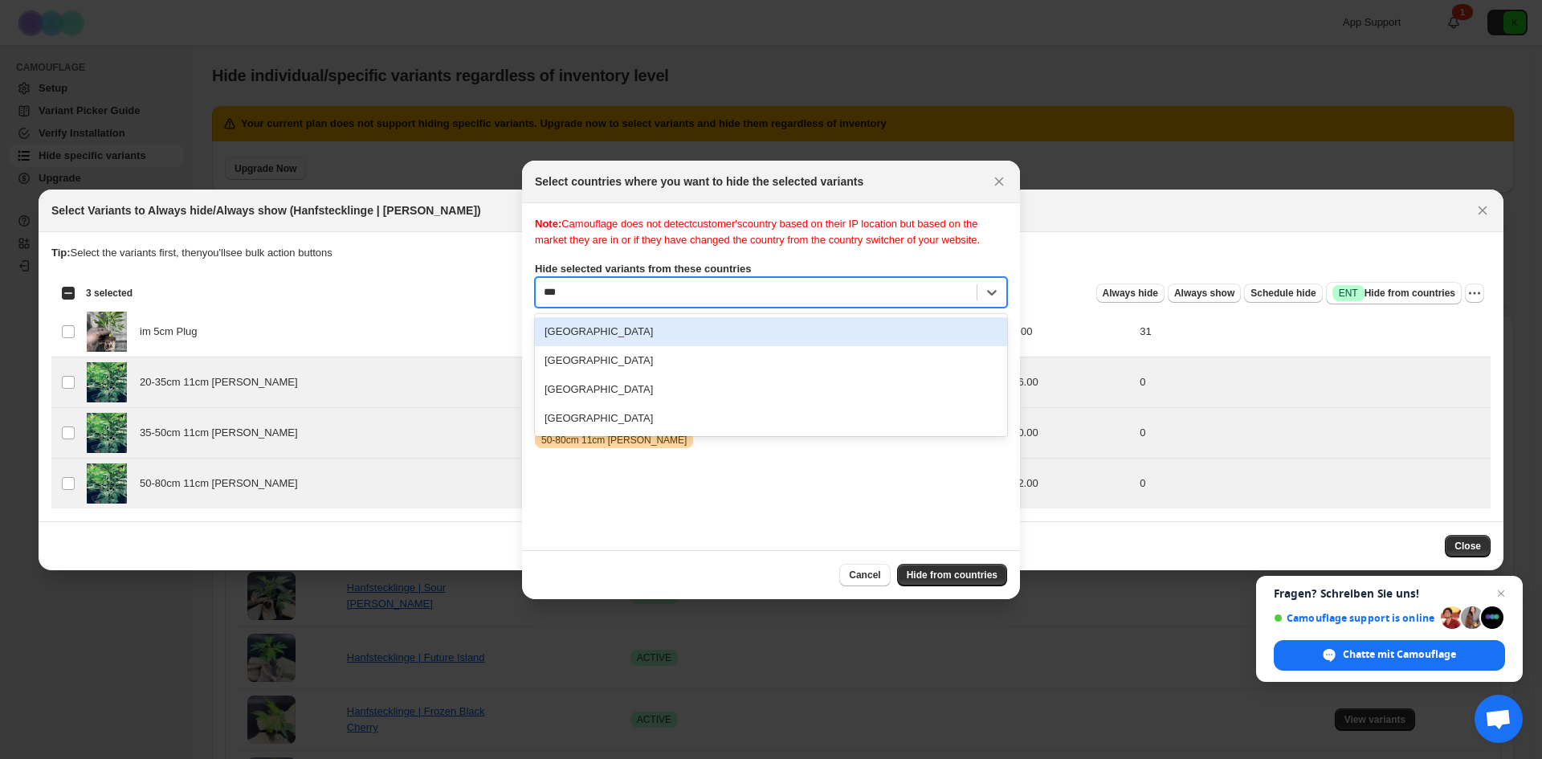 Image resolution: width=1542 pixels, height=759 pixels. Describe the element at coordinates (163, 100) in the screenshot. I see `img: tab_keywords_by_traffic_grey.svg` at that location.